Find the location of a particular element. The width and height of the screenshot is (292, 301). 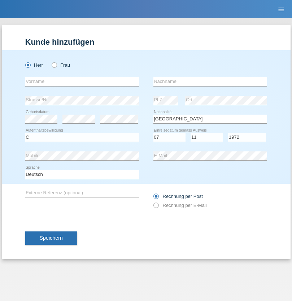

i: menu is located at coordinates (281, 9).